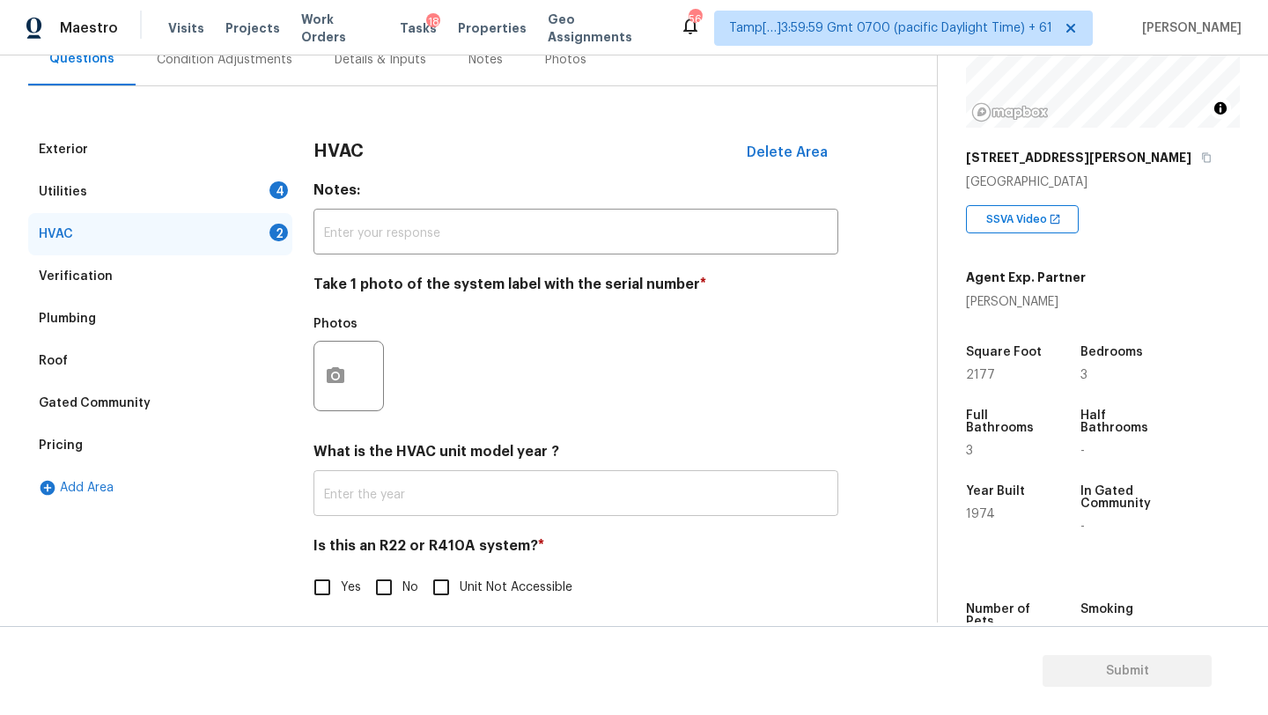  Describe the element at coordinates (485, 60) in the screenshot. I see `div: Notes` at that location.